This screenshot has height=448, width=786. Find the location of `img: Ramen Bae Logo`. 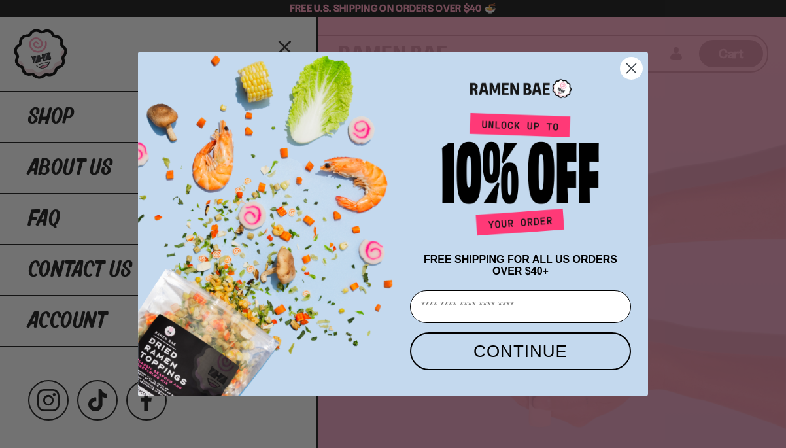

img: Ramen Bae Logo is located at coordinates (520, 88).